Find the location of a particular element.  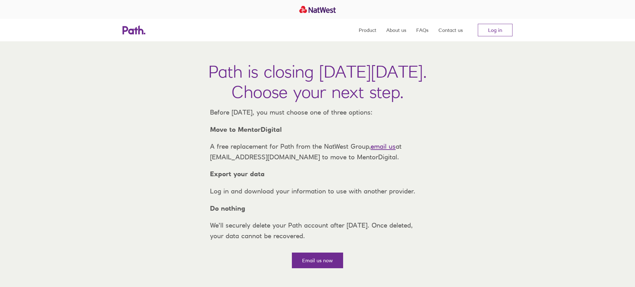

a: Product is located at coordinates (368, 30).